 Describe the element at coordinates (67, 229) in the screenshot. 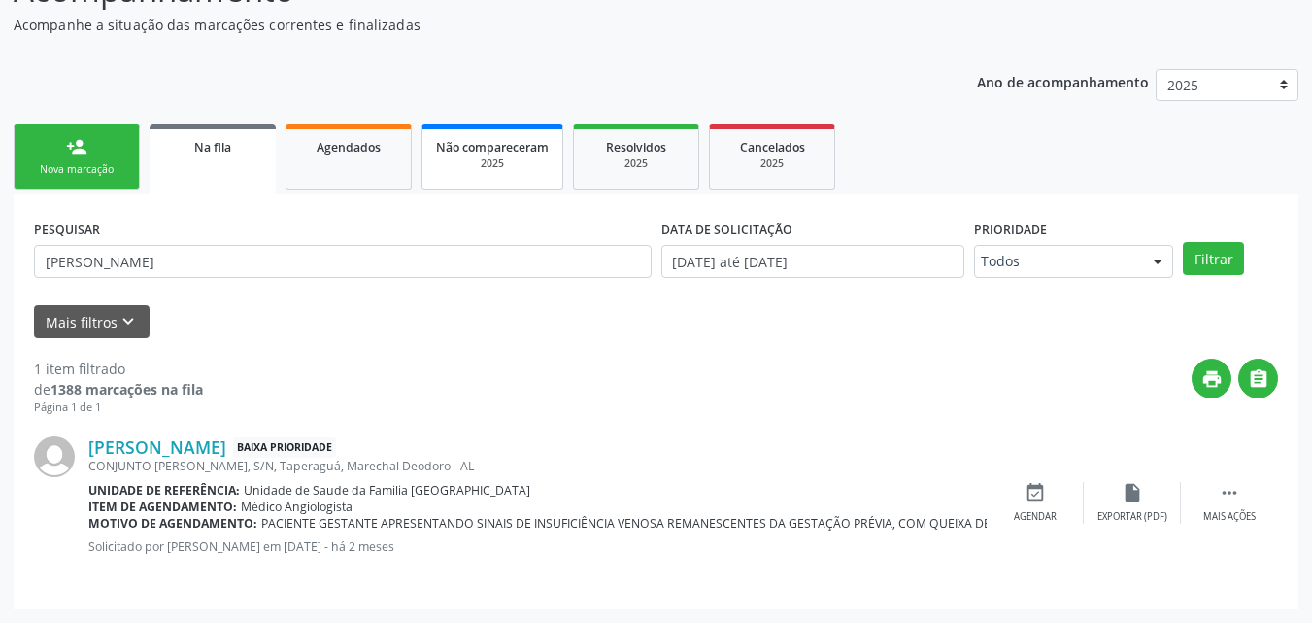

I see `label: PESQUISAR` at that location.